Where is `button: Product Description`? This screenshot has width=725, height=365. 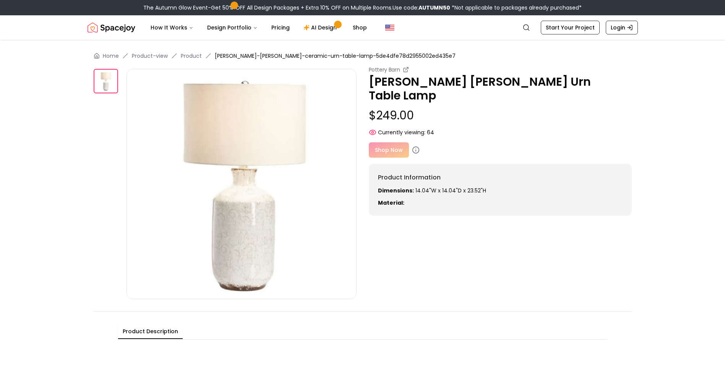
button: Product Description is located at coordinates (150, 331).